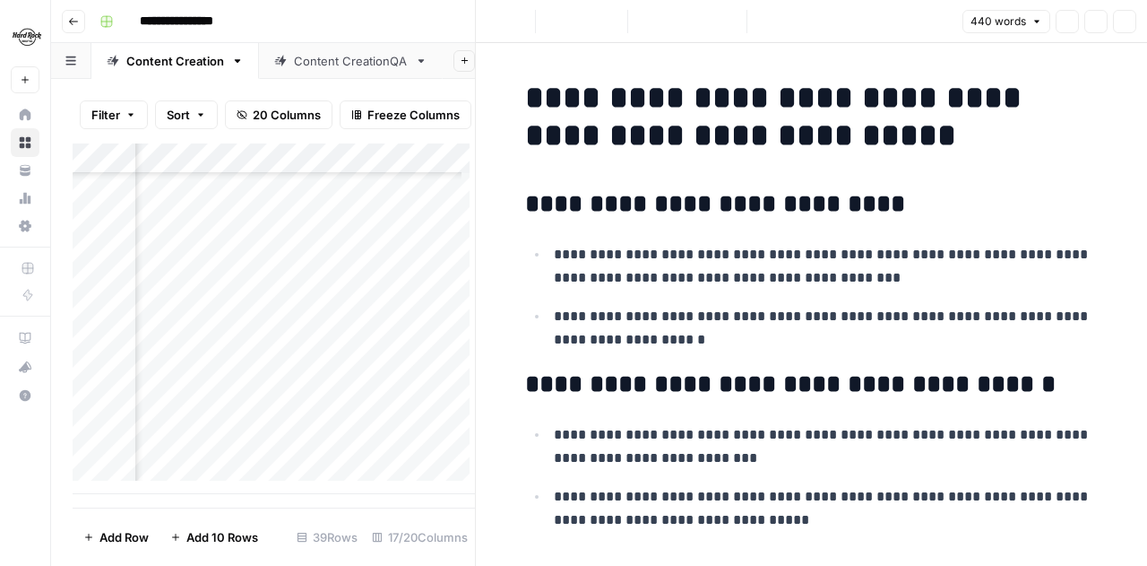 The image size is (1147, 566). Describe the element at coordinates (25, 338) in the screenshot. I see `a: AirOps Academy` at that location.